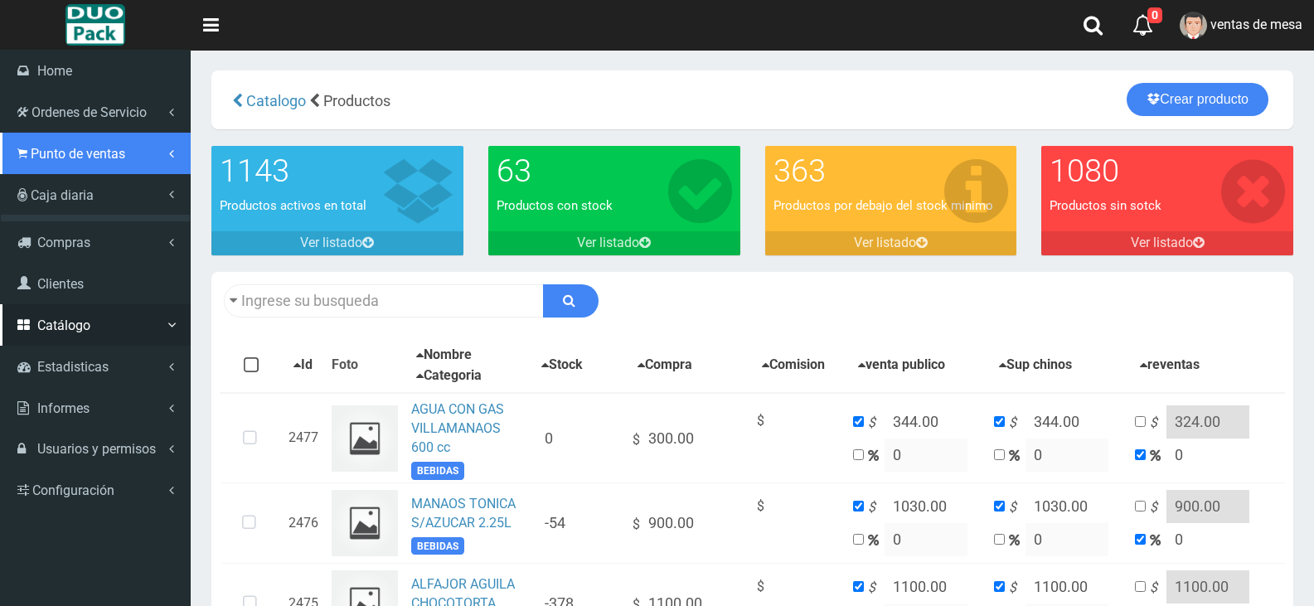  Describe the element at coordinates (357, 100) in the screenshot. I see `span: Productos` at that location.